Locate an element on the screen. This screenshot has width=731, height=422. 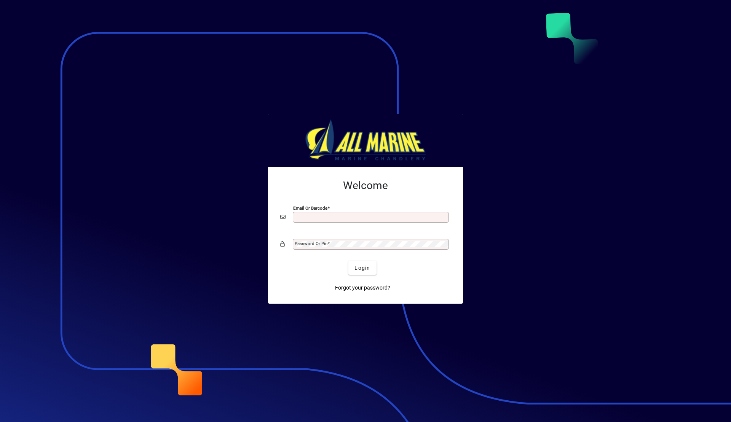
button: Login is located at coordinates (362, 268).